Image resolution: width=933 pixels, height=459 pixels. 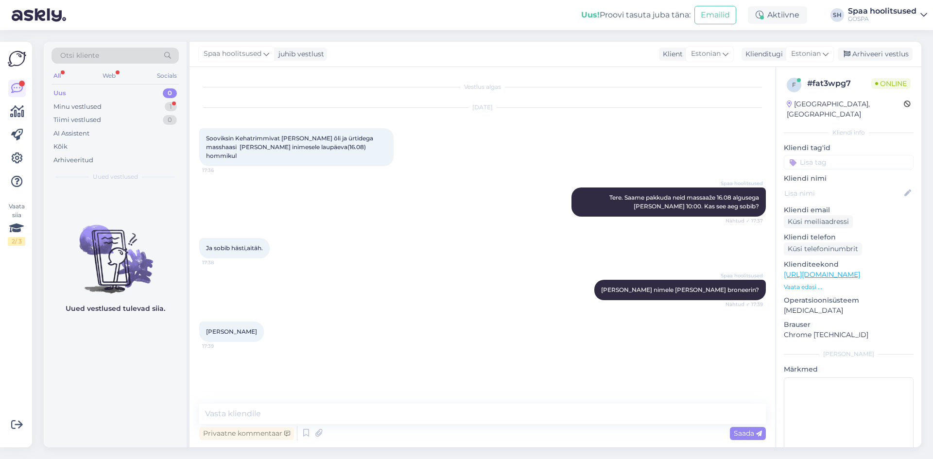 What do you see at coordinates (837, 15) in the screenshot?
I see `div: SH` at bounding box center [837, 15].